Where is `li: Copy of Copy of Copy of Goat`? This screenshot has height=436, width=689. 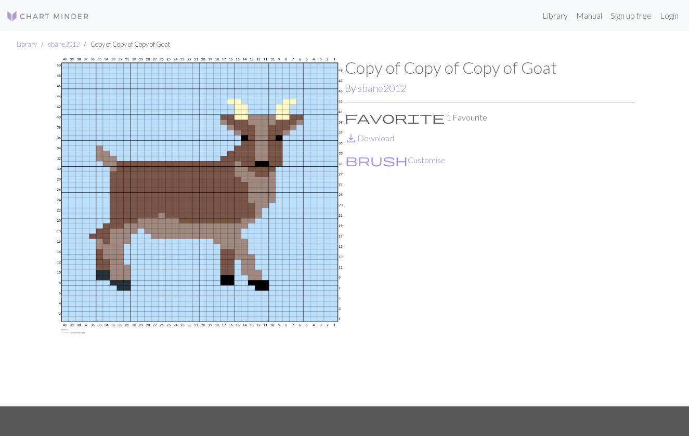 li: Copy of Copy of Copy of Goat is located at coordinates (125, 44).